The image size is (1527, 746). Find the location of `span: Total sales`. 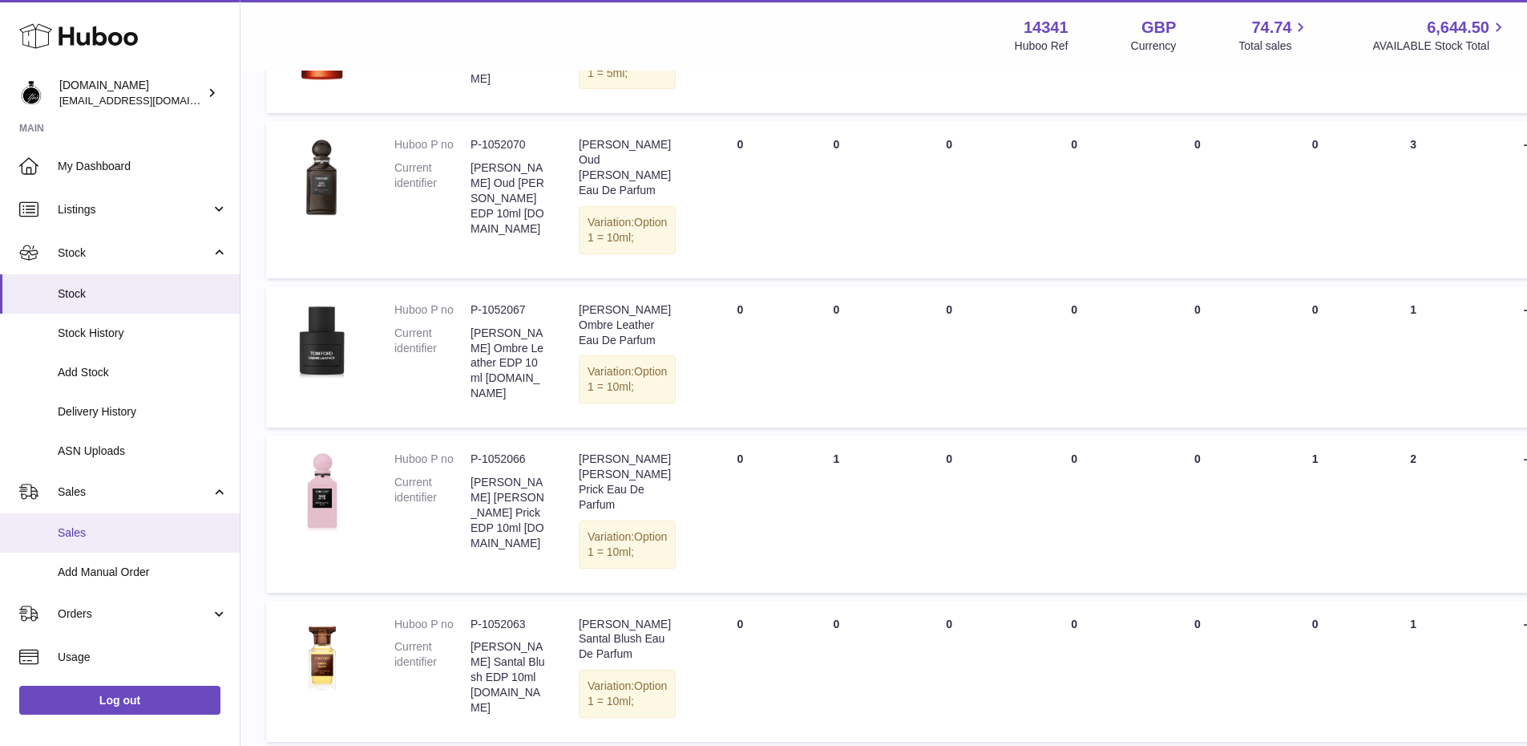

span: Total sales is located at coordinates (1274, 46).